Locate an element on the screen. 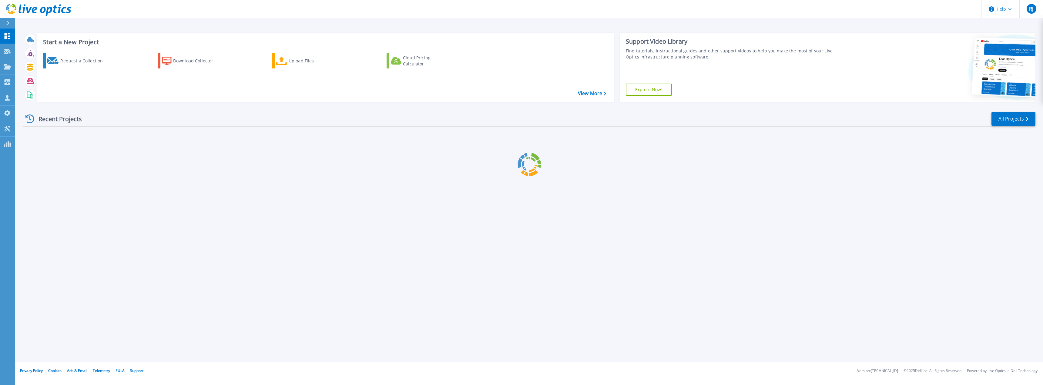 The height and width of the screenshot is (385, 1043). a: Privacy Policy is located at coordinates (31, 371).